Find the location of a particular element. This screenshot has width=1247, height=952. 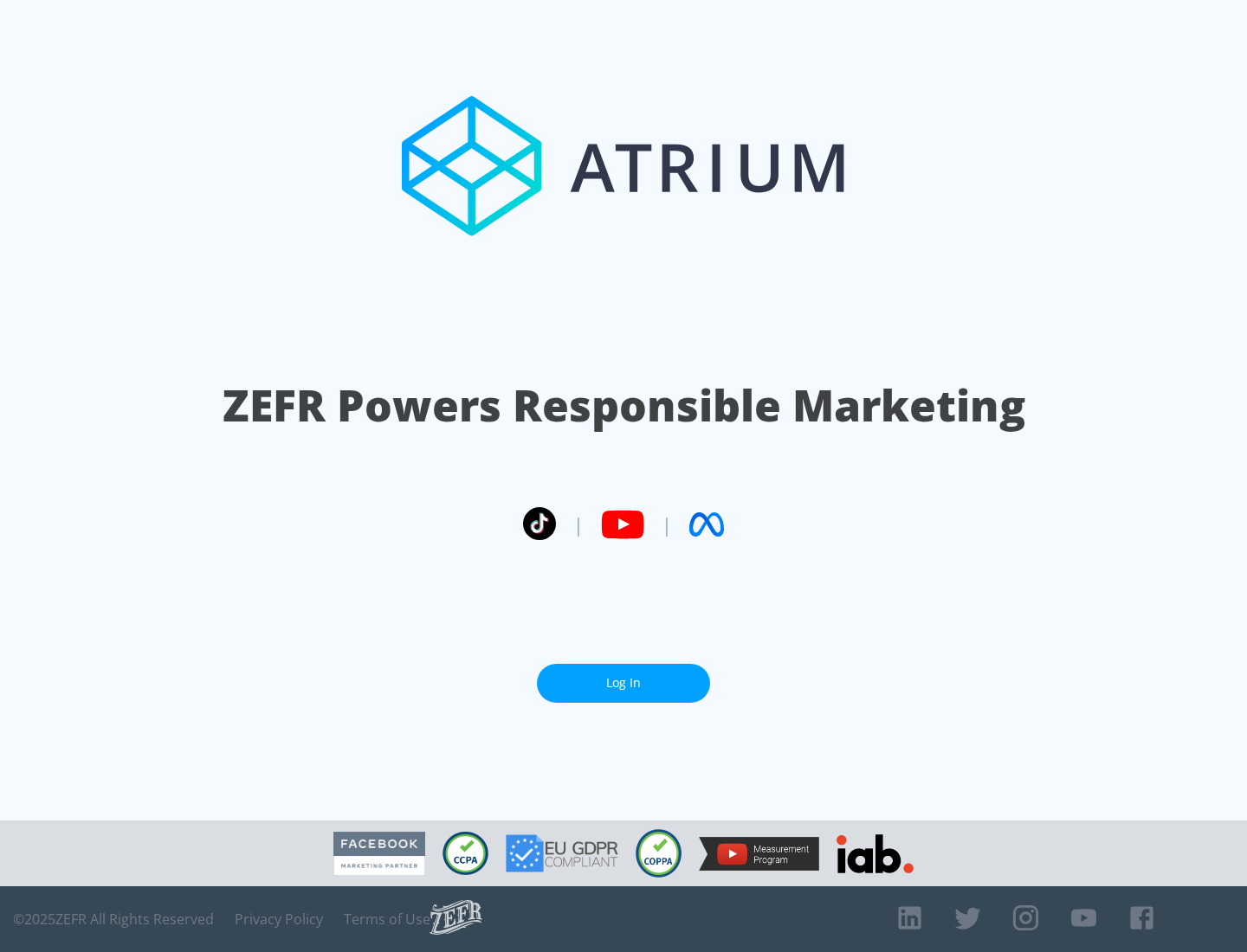

h1: ZEFR Powers Responsible Marketing is located at coordinates (623, 405).